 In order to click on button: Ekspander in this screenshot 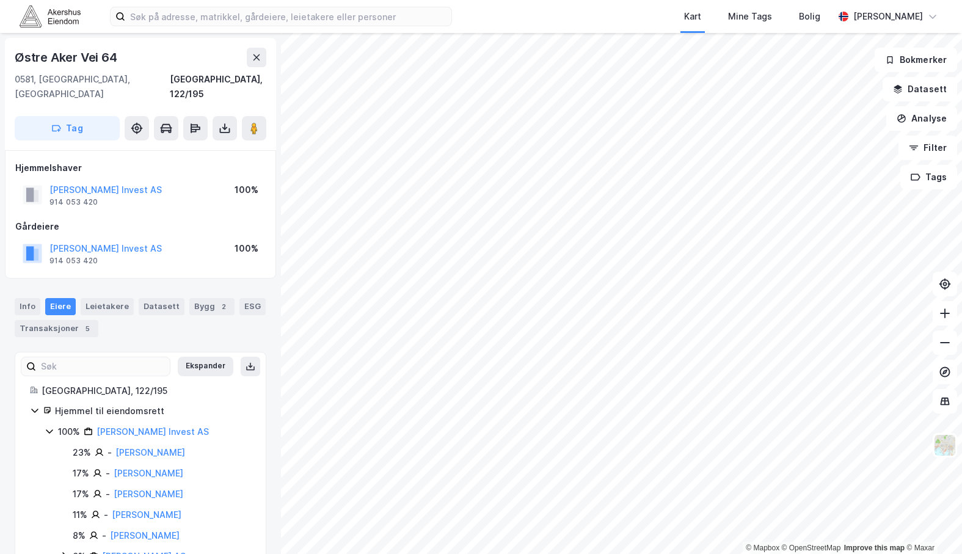, I will do `click(205, 367)`.